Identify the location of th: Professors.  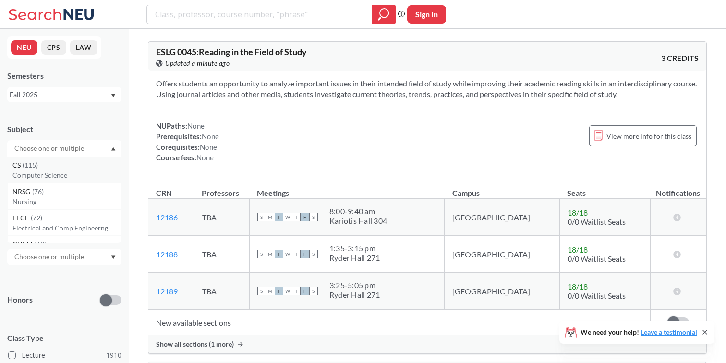
(221, 188).